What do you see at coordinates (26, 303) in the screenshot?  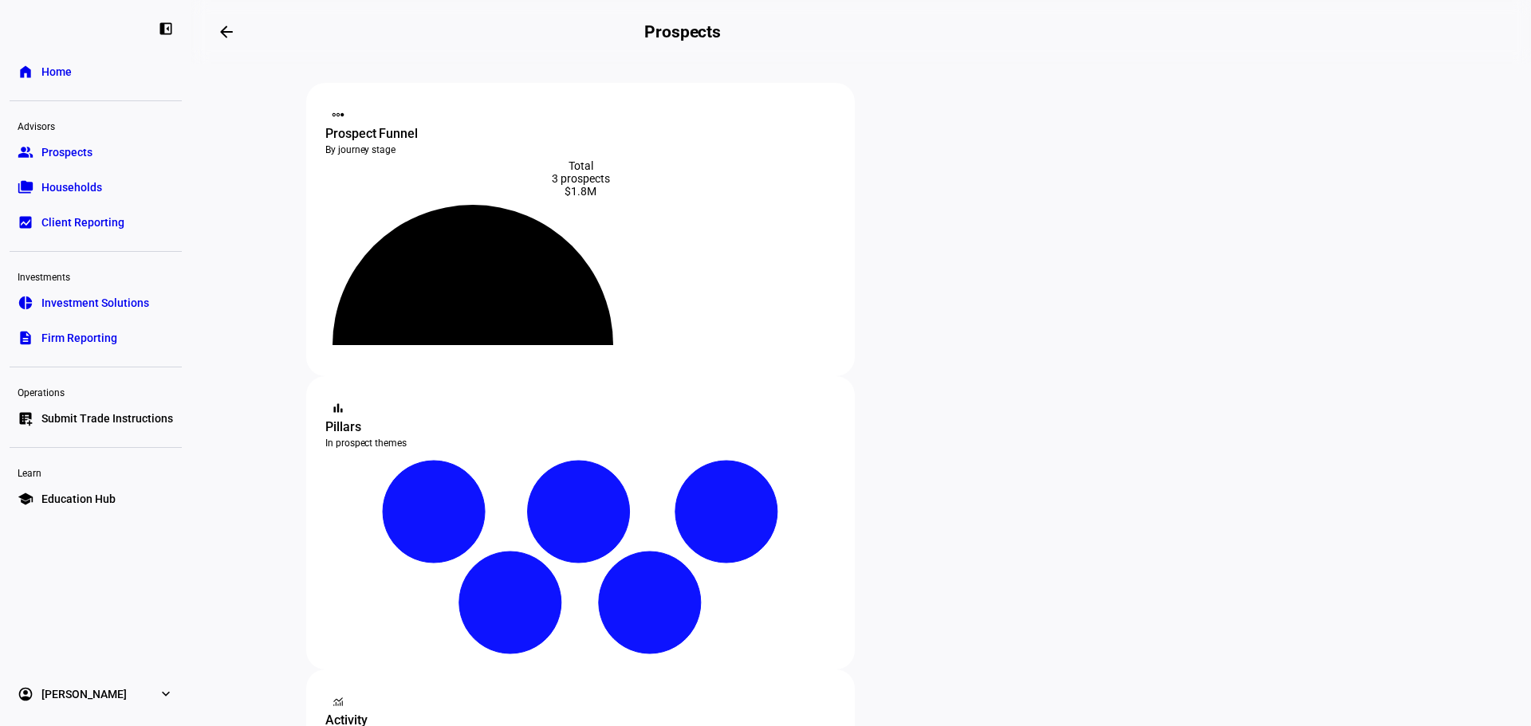 I see `eth-mat-symbol: pie_chart` at bounding box center [26, 303].